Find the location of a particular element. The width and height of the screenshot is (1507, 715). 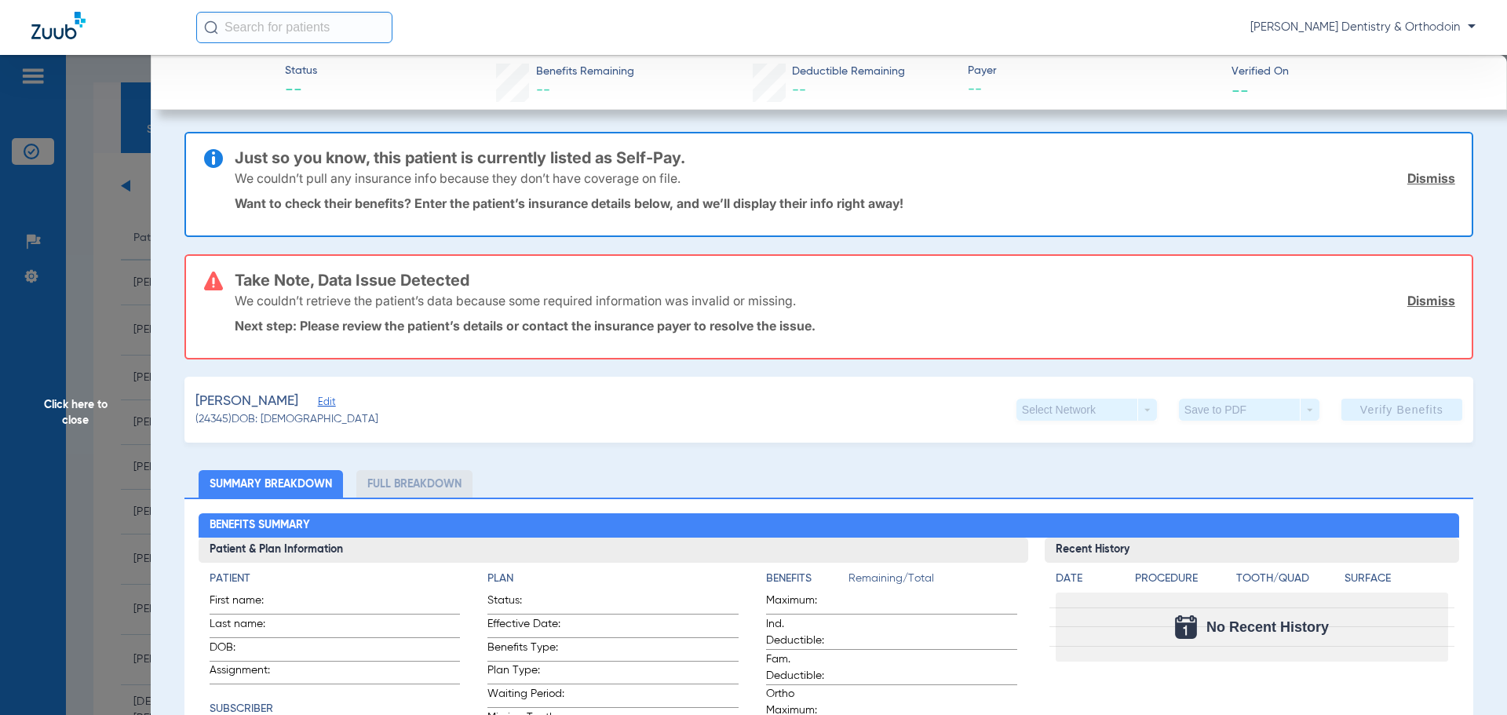

p: We couldn’t retrieve the patient’s data because some required information was invalid or missing. is located at coordinates (515, 301).